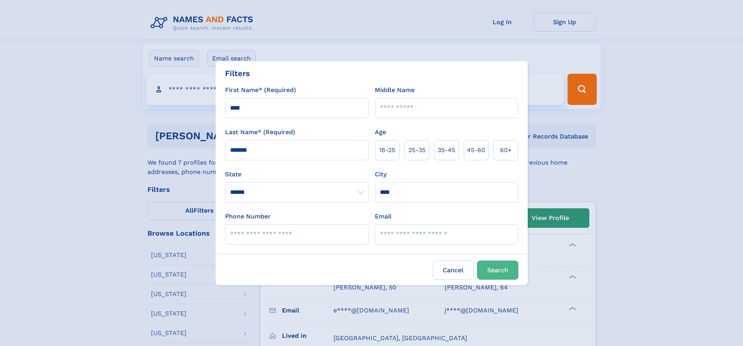  What do you see at coordinates (506, 150) in the screenshot?
I see `span: 60+` at bounding box center [506, 150].